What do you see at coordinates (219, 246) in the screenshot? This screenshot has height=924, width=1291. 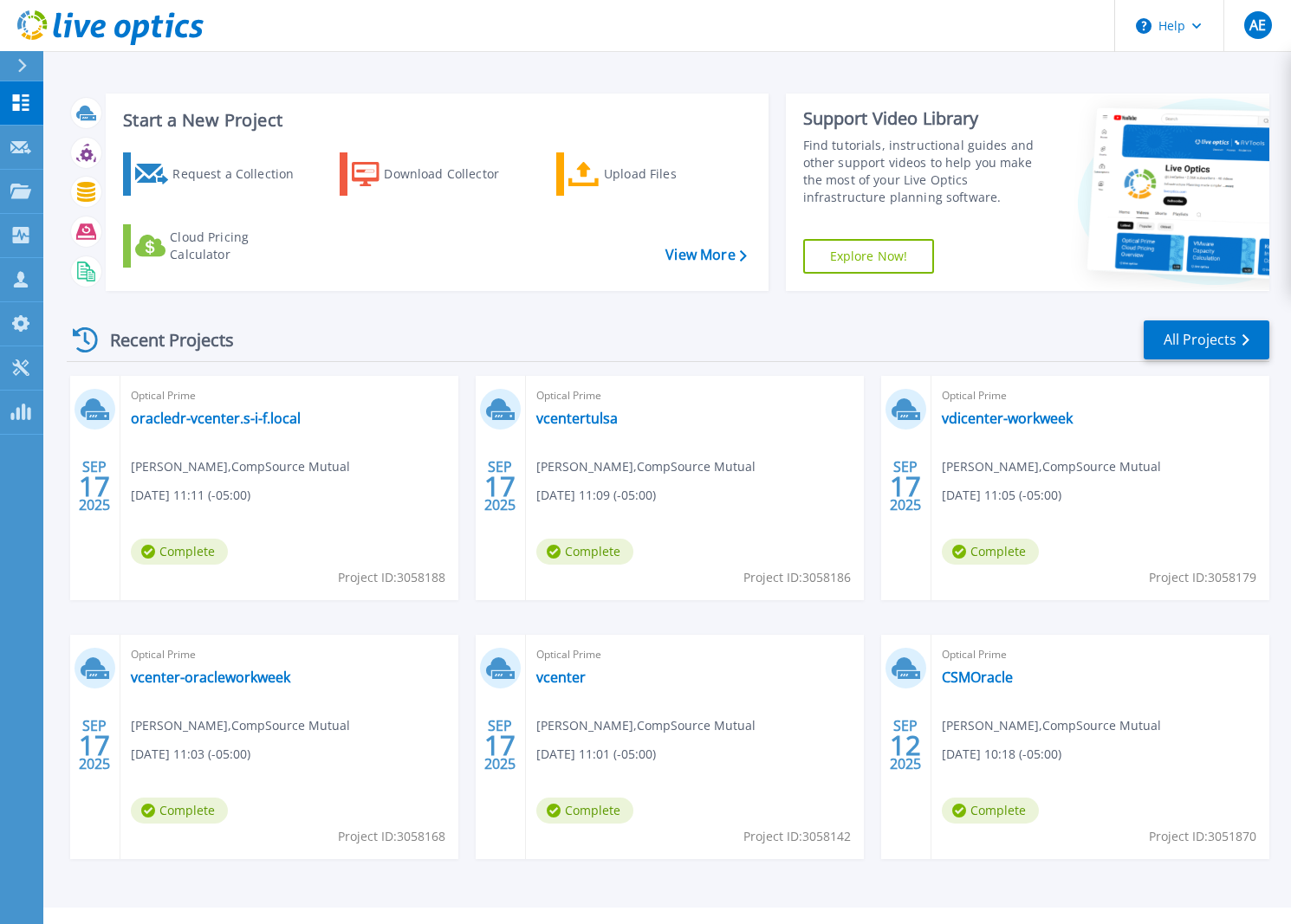 I see `a: Cloud Pricing Calculator` at bounding box center [219, 246].